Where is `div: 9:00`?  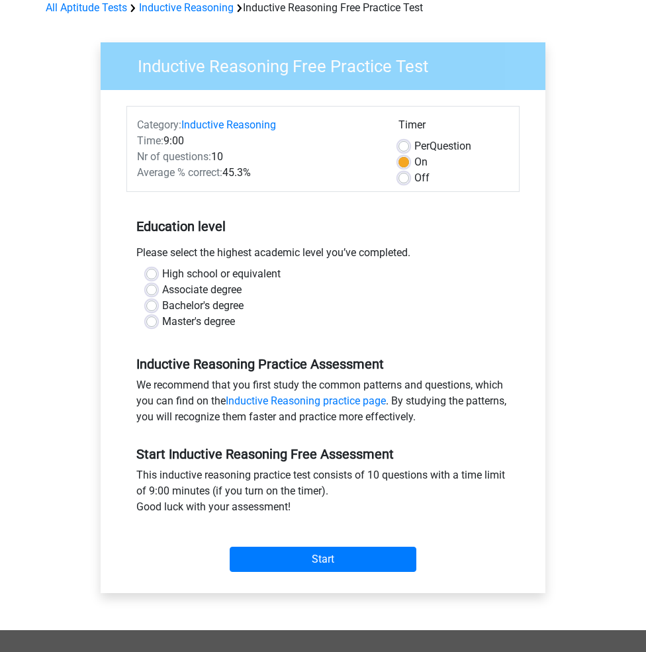
div: 9:00 is located at coordinates (257, 141).